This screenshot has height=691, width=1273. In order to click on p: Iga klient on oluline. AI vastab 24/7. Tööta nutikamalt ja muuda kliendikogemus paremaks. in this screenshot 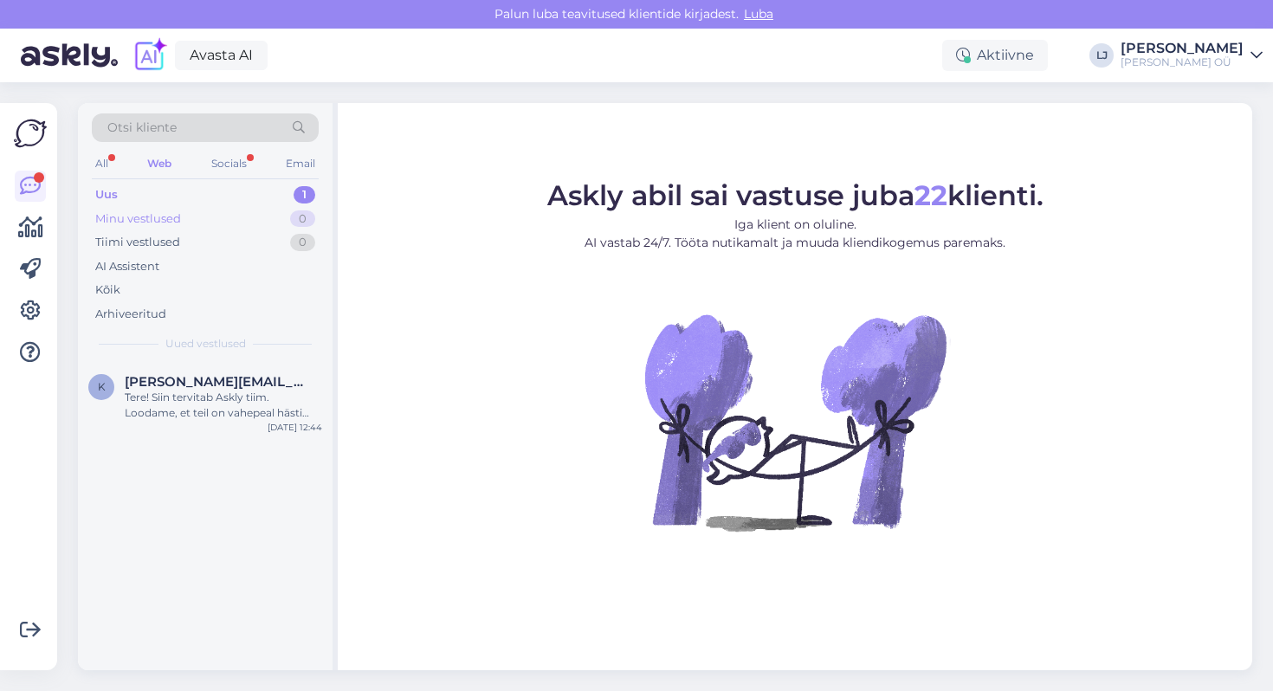, I will do `click(795, 234)`.